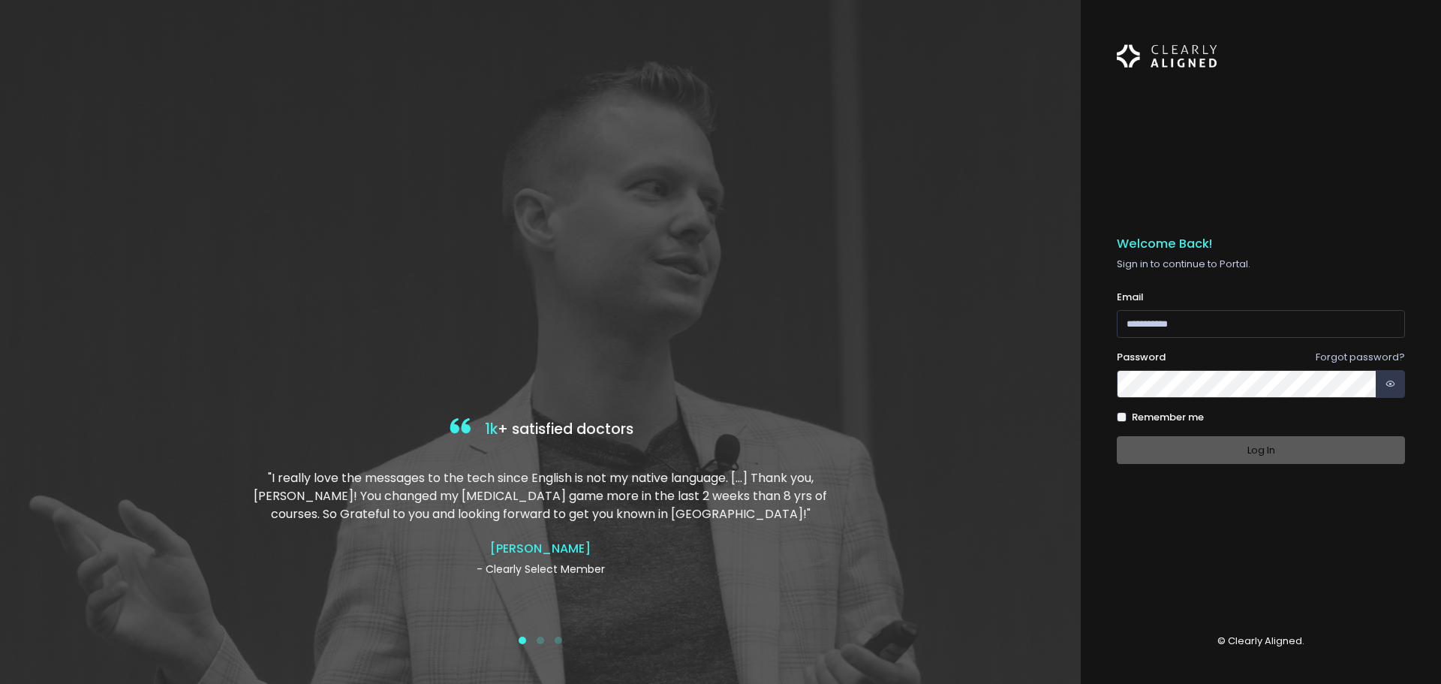  Describe the element at coordinates (540, 496) in the screenshot. I see `p: "I really love the messages to the tech since English is not my native language. […] Thank you, [...` at that location.